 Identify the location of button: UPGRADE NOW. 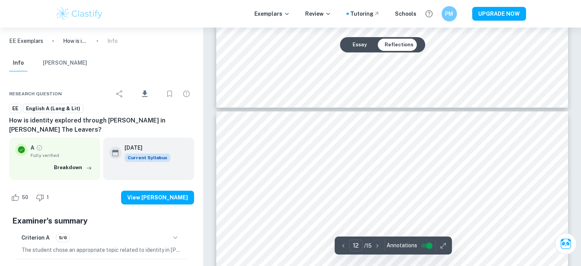
(499, 14).